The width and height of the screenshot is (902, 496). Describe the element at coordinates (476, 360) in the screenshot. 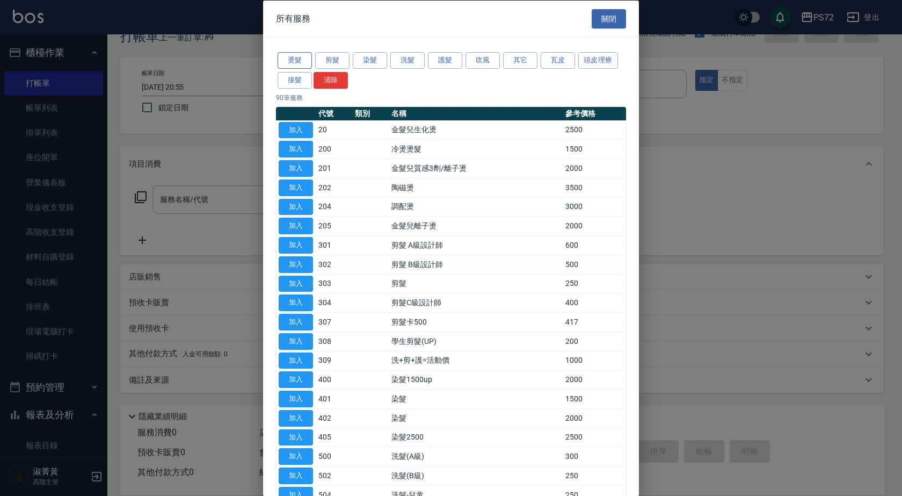

I see `td: 洗+剪+護=活動價` at that location.